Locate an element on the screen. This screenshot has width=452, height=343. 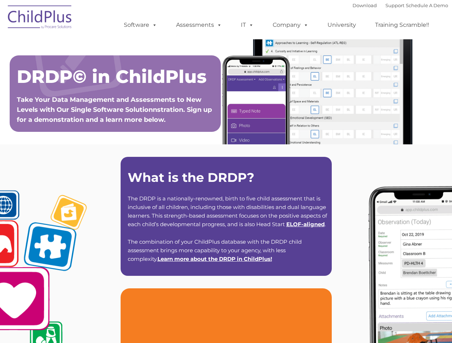
a: Company is located at coordinates (290, 25).